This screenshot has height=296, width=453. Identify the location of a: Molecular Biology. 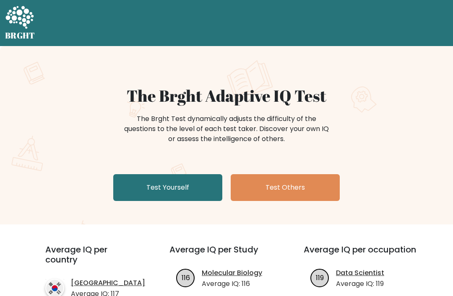
(232, 273).